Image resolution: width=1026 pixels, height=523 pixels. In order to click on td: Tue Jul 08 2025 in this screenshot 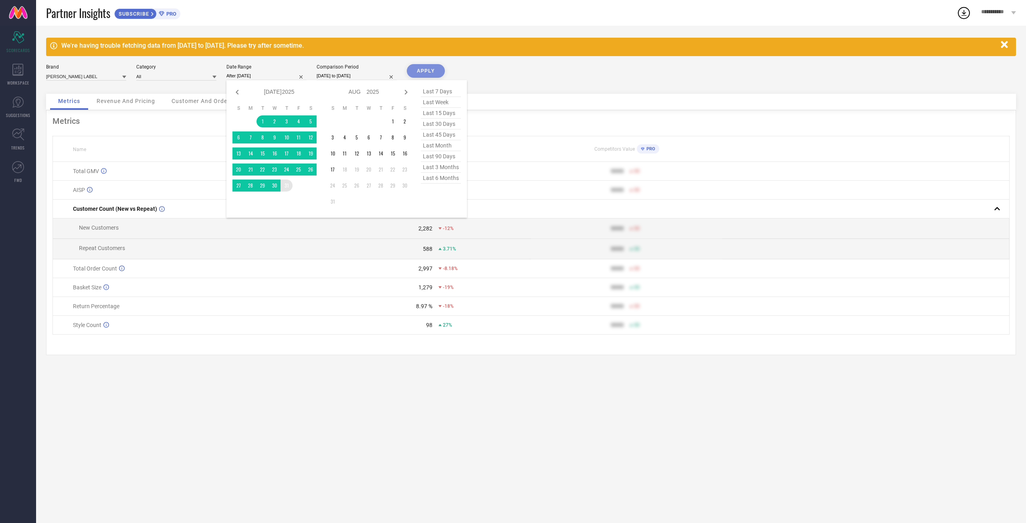, I will do `click(263, 137)`.